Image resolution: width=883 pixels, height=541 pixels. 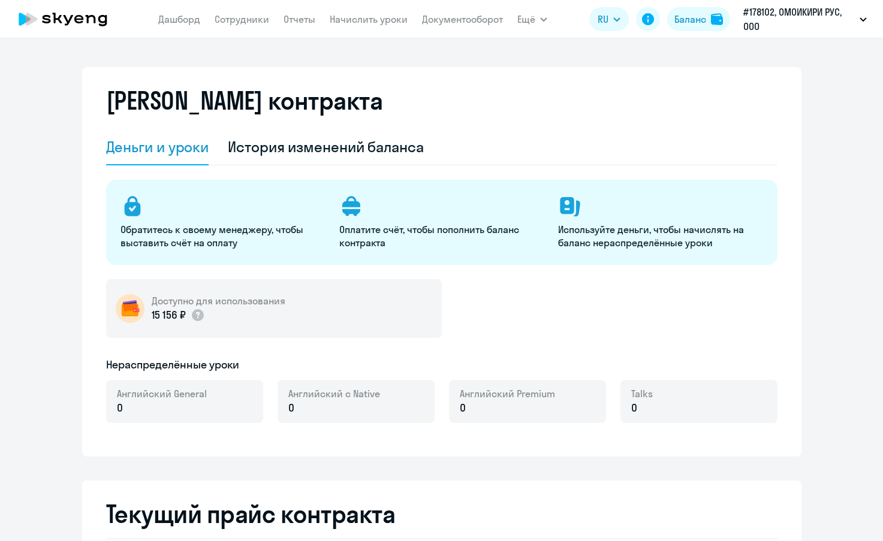 I want to click on span: Английский с Native, so click(x=334, y=394).